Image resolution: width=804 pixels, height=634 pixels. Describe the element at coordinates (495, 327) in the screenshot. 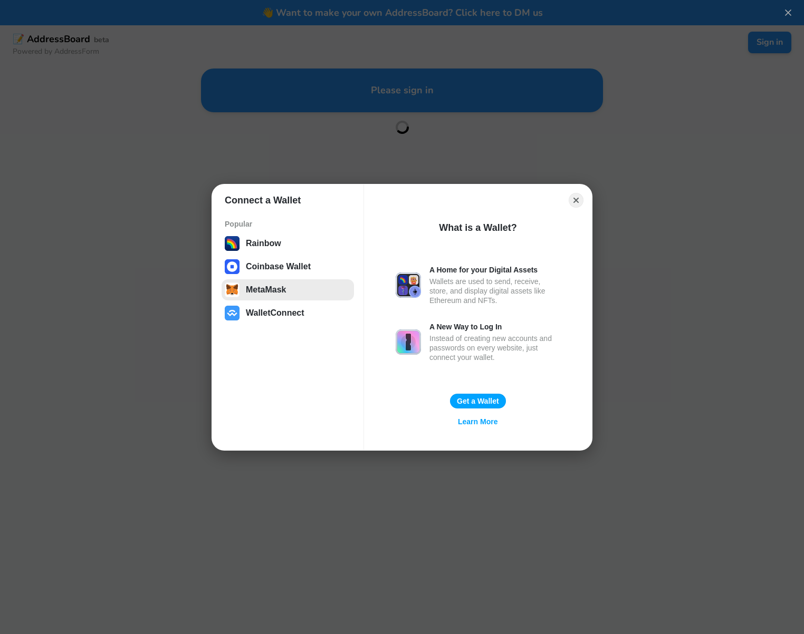

I see `div: A New Way to Log In` at that location.